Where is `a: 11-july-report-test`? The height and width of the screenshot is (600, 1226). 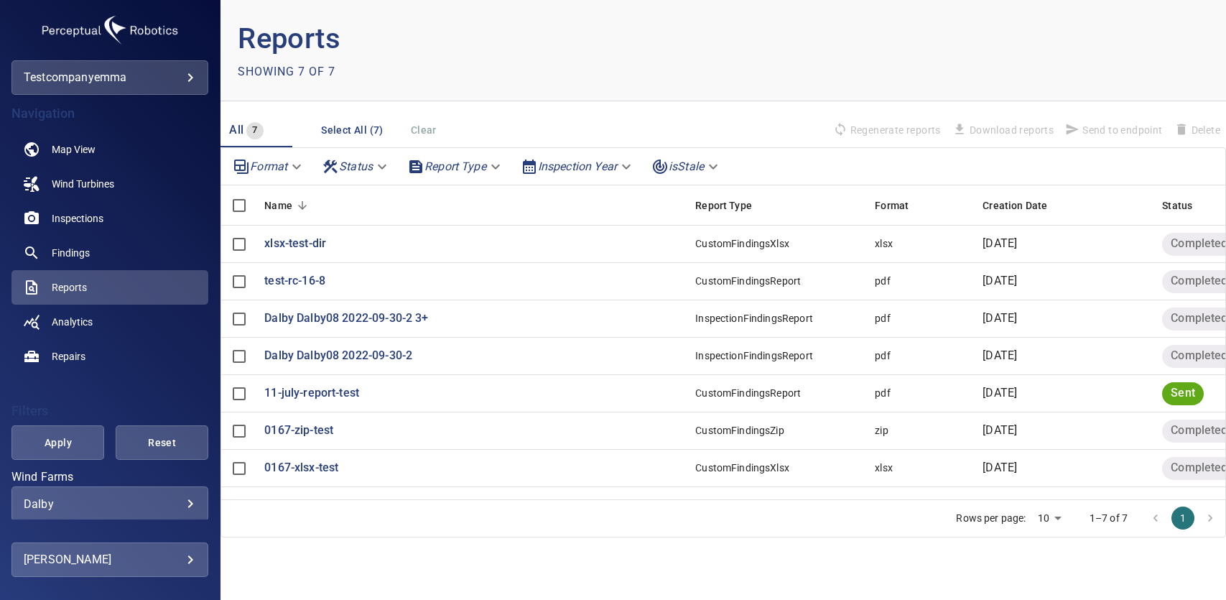 a: 11-july-report-test is located at coordinates (312, 393).